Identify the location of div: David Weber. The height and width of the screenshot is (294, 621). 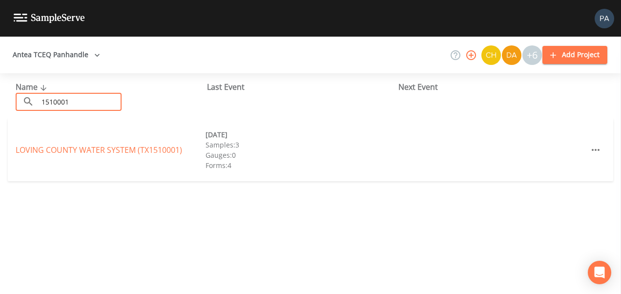
(512, 55).